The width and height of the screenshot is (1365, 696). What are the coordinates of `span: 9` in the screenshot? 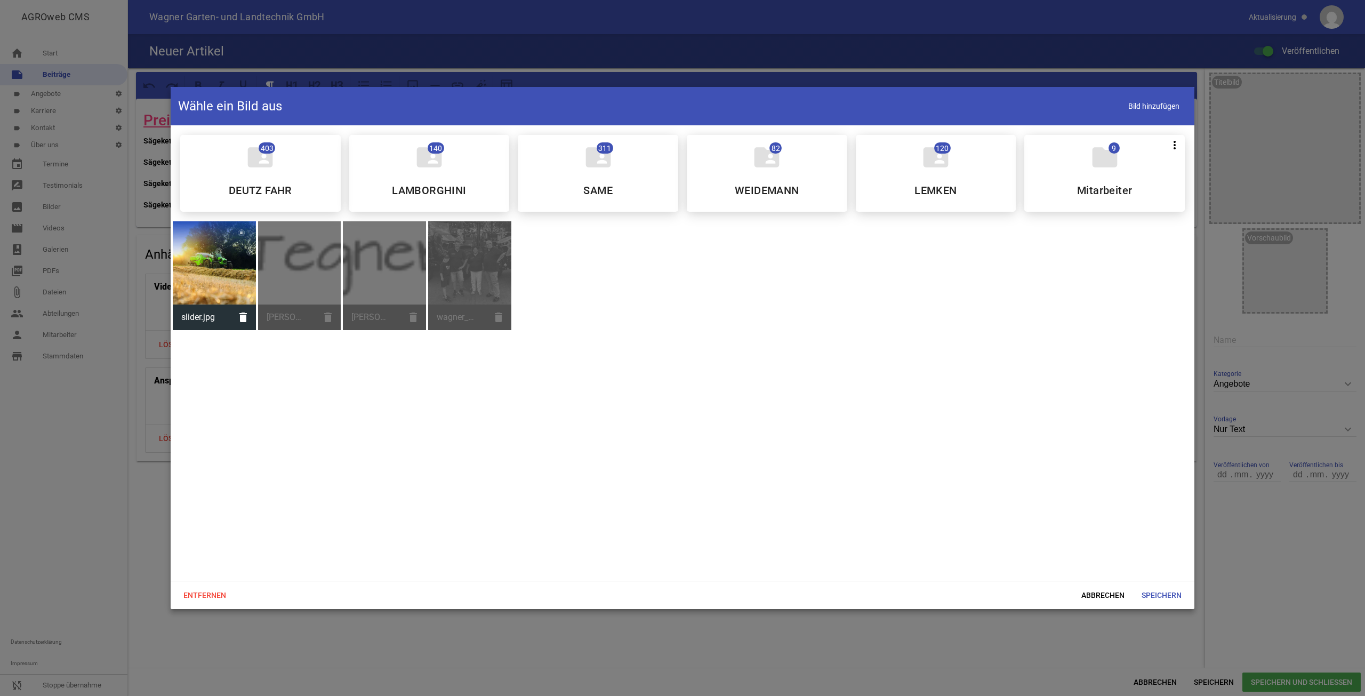 It's located at (1114, 148).